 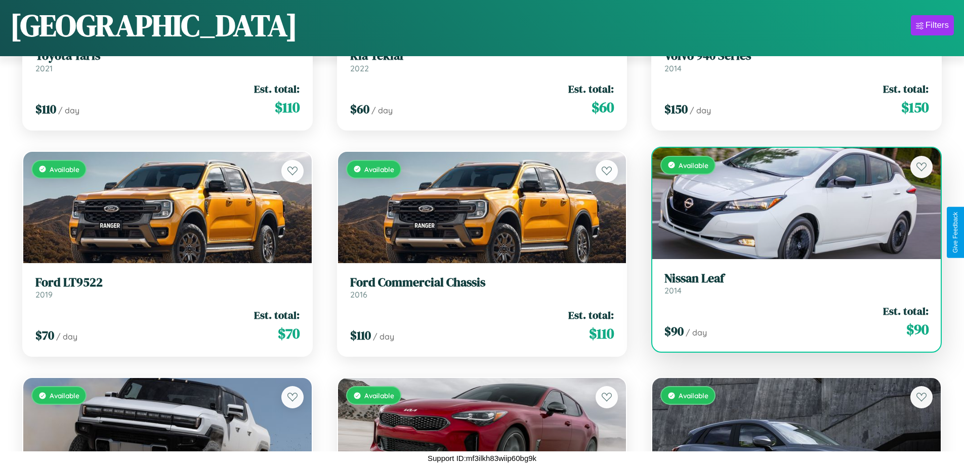 What do you see at coordinates (167, 61) in the screenshot?
I see `a: Toyota Yaris2021` at bounding box center [167, 61].